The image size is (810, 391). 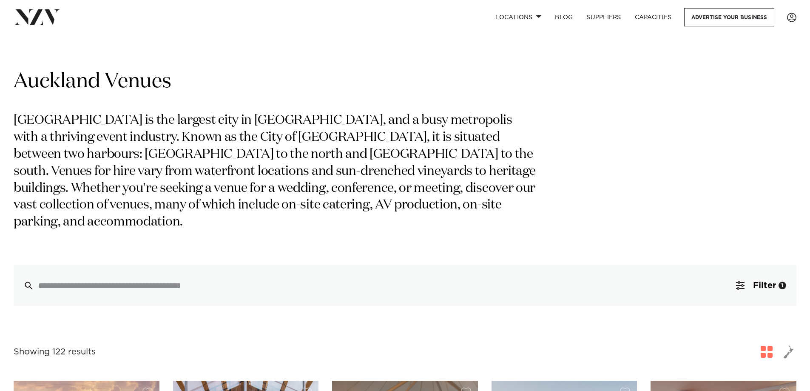 What do you see at coordinates (603, 17) in the screenshot?
I see `a: SUPPLIERS` at bounding box center [603, 17].